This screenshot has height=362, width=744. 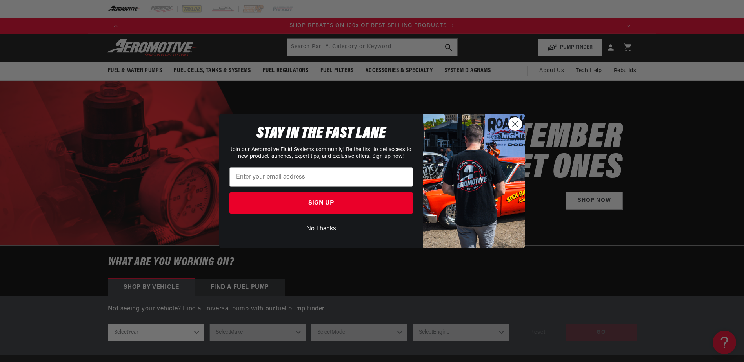 What do you see at coordinates (474, 181) in the screenshot?
I see `img: 9278e0a8-2f18-4465-98b4-5c473baabe7a.jpeg` at bounding box center [474, 181].